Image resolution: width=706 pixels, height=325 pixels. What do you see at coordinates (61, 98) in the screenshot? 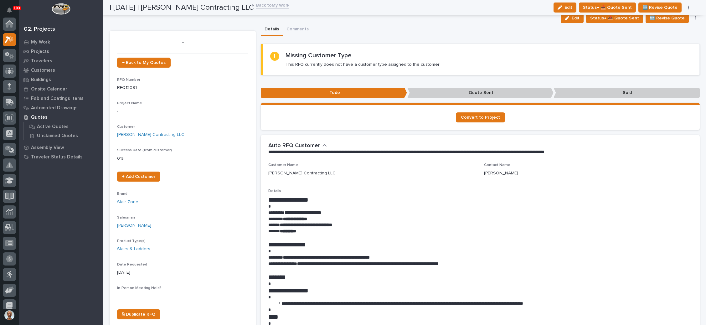
I see `a: Fab and Coatings Items` at bounding box center [61, 98].